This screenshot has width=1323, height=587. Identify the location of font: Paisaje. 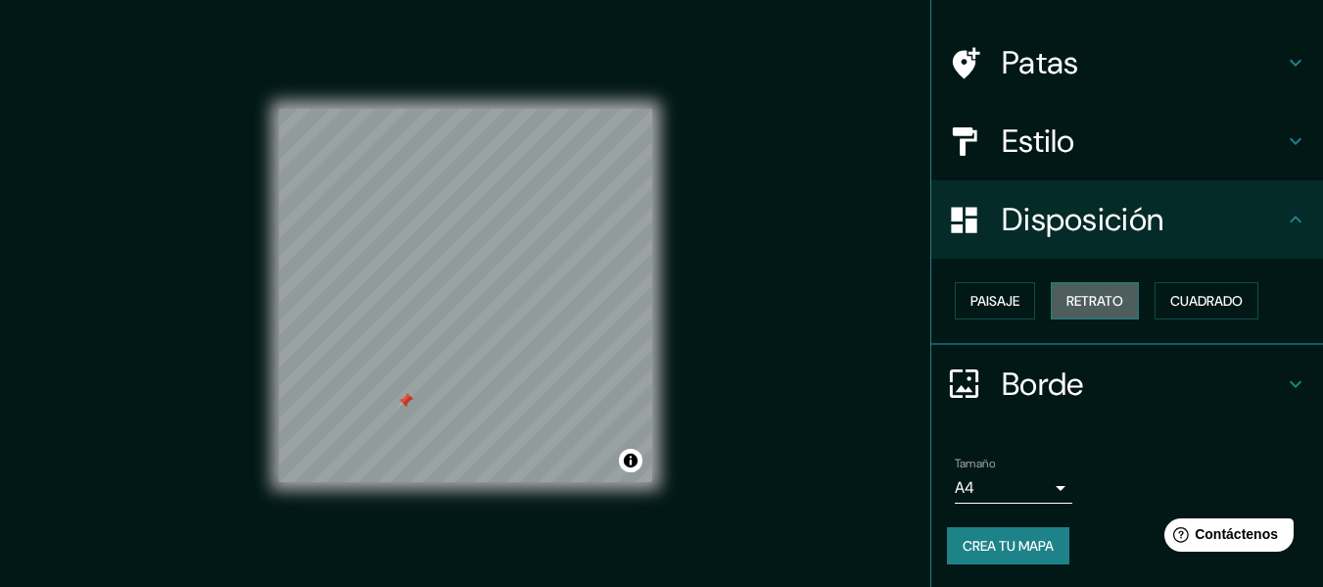
(995, 301).